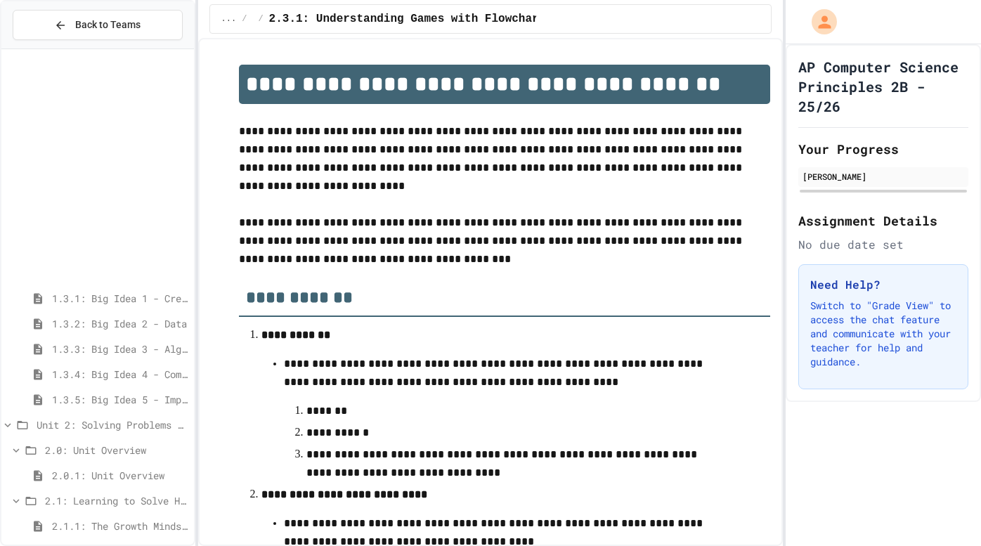  Describe the element at coordinates (884, 149) in the screenshot. I see `h2: Your Progress` at that location.